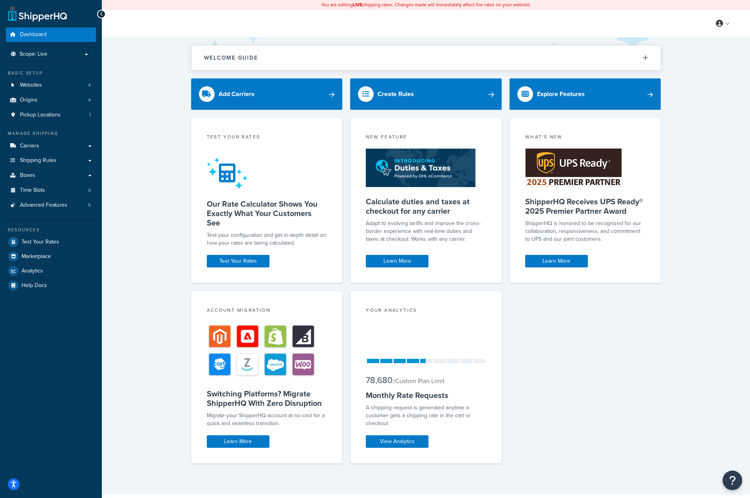 This screenshot has height=498, width=750. I want to click on a: Dashboard, so click(51, 34).